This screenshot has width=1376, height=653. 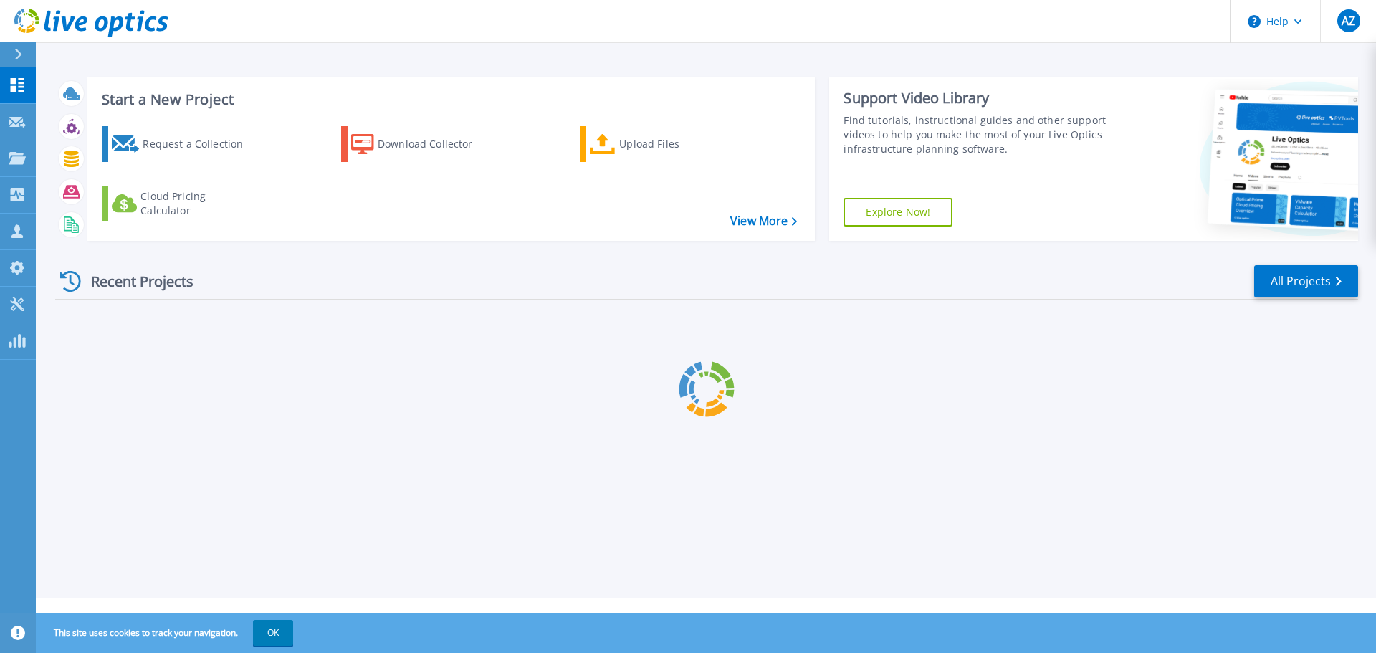 I want to click on span: AZ, so click(x=1348, y=21).